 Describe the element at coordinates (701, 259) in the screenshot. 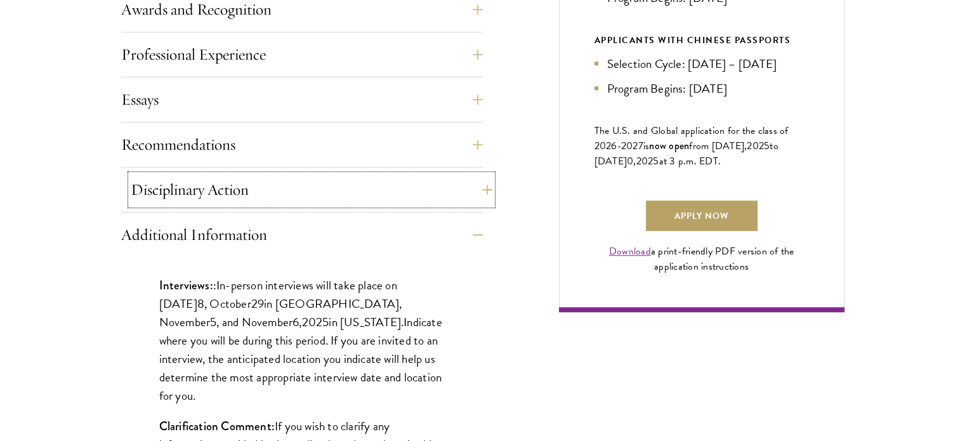

I see `div: a print-friendly PDF version of the application instructions` at that location.